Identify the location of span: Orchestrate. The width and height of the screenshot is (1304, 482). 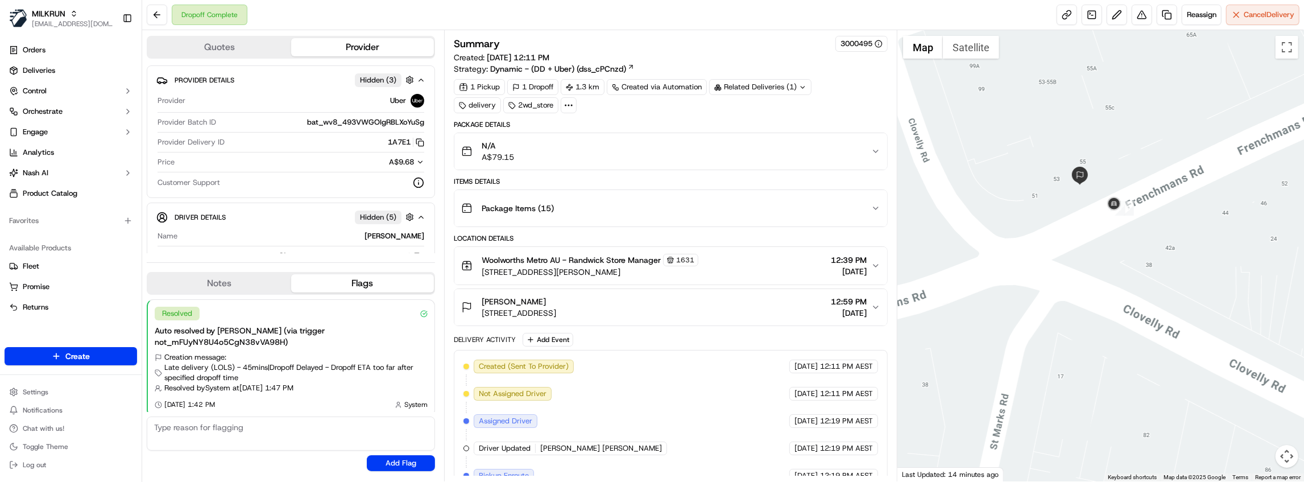
(43, 111).